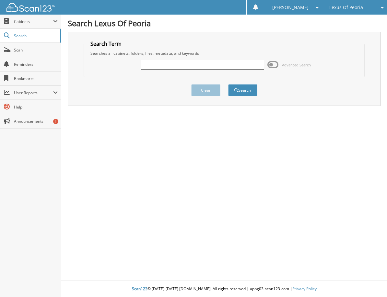  What do you see at coordinates (36, 50) in the screenshot?
I see `span: Scan` at bounding box center [36, 50].